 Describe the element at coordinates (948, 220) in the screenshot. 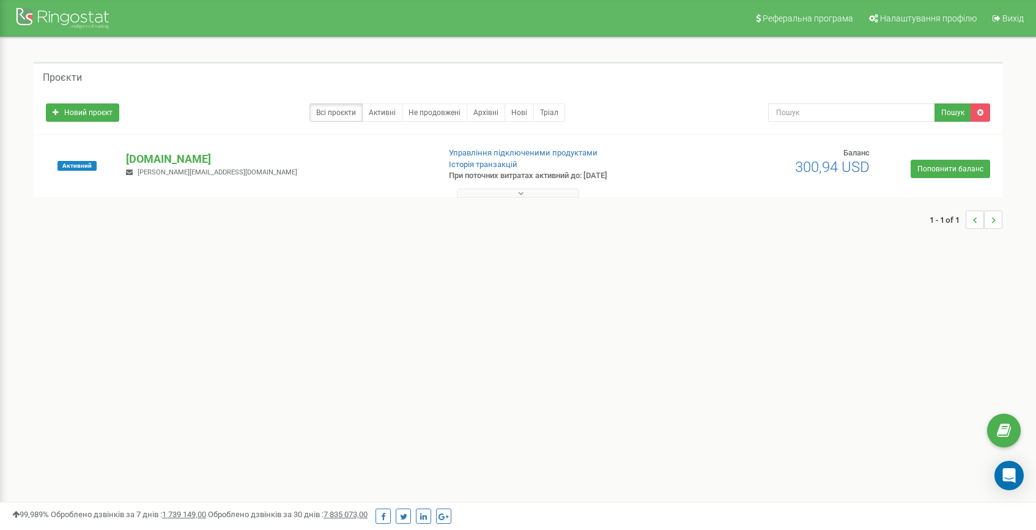

I see `span: 1 - 1 of 1` at that location.